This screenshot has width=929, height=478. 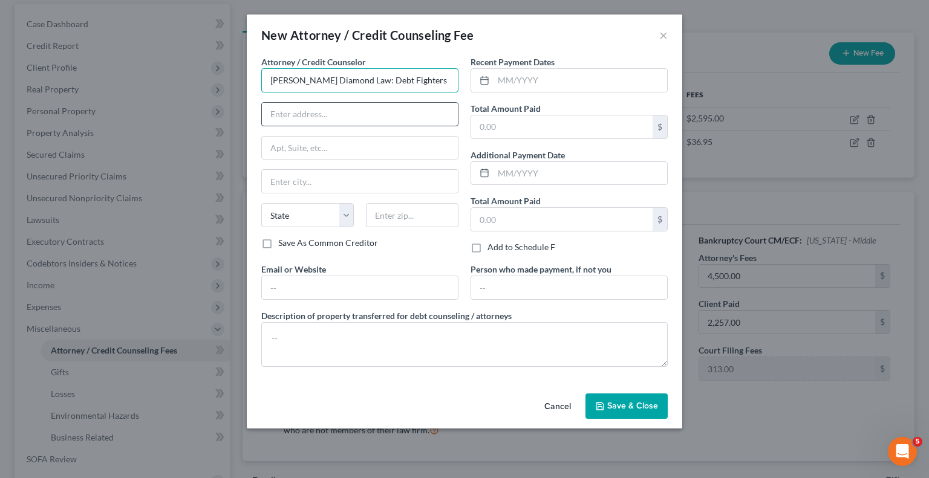 I want to click on label: Description of property transferred for debt counseling / attorneys, so click(x=386, y=316).